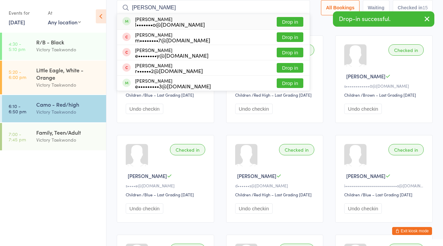 This screenshot has width=443, height=246. Describe the element at coordinates (54, 109) in the screenshot. I see `a: 6:10 -6:50 pmCamo - Red/highVictory Taekwondo` at that location.